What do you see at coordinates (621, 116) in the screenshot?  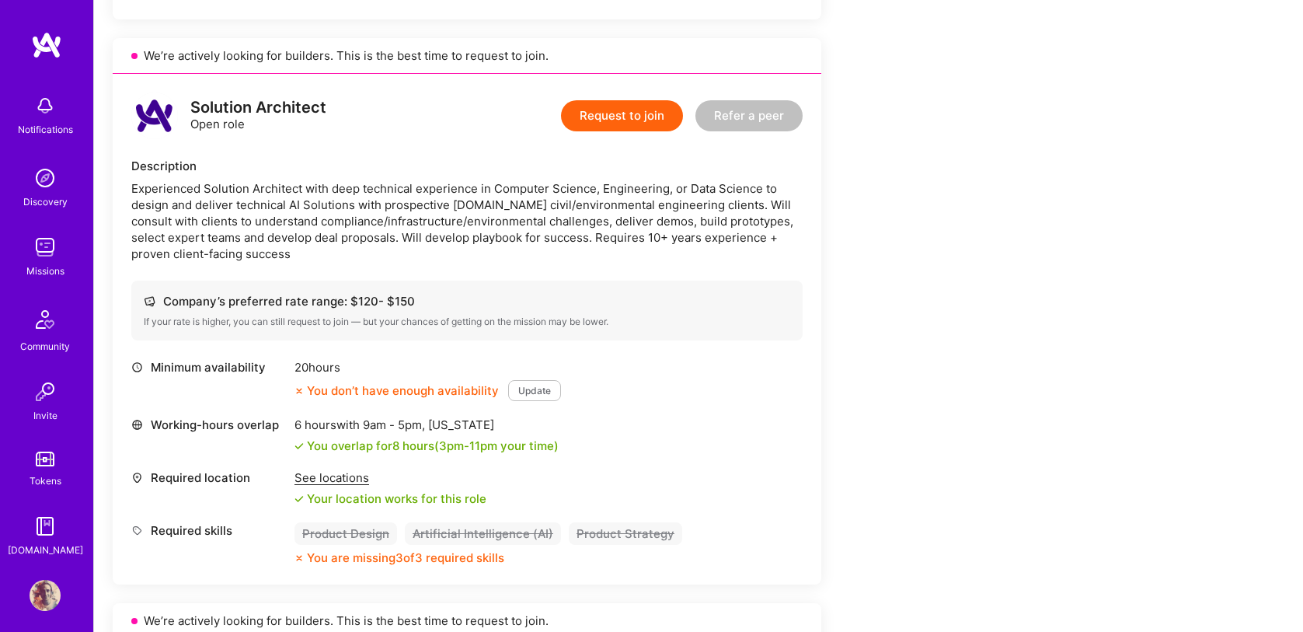 I see `button: Request to join` at bounding box center [621, 116].